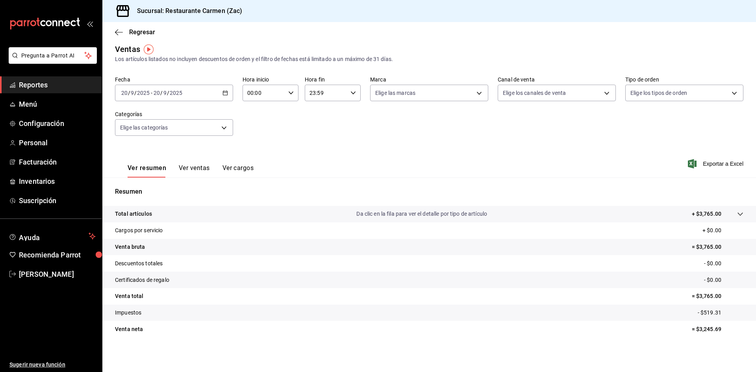 This screenshot has height=372, width=756. I want to click on p: Da clic en la fila para ver el detalle por tipo de artículo, so click(422, 214).